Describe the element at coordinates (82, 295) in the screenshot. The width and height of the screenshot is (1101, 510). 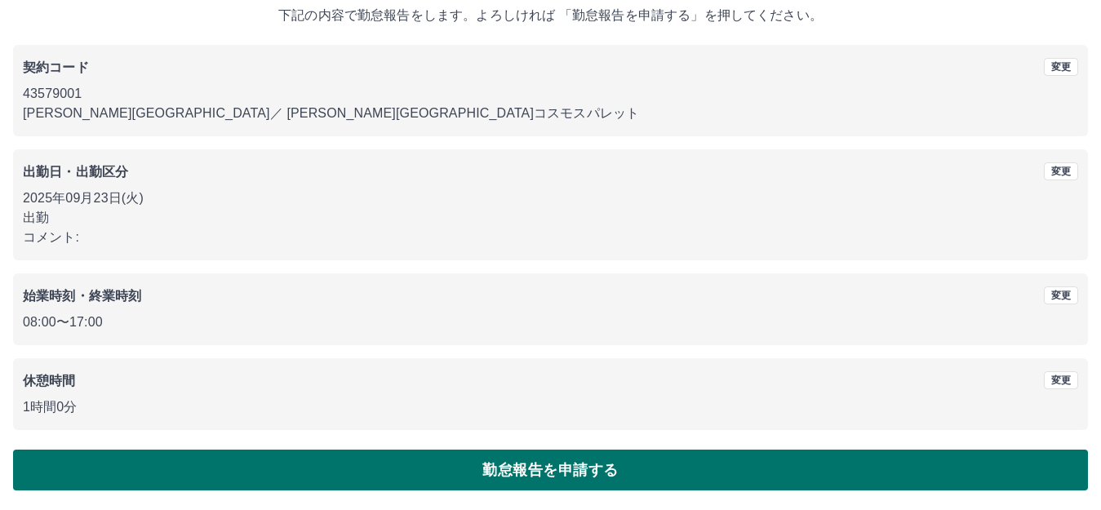
I see `b: 始業時刻・終業時刻` at that location.